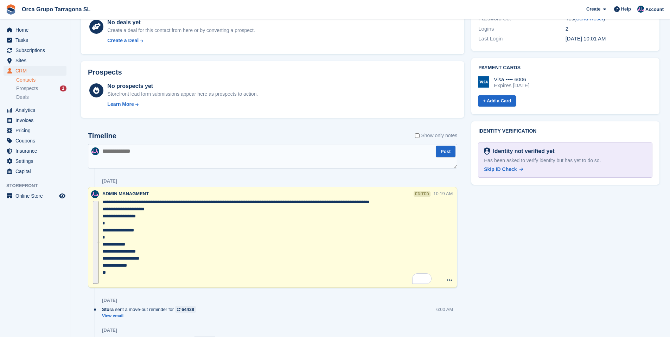 This screenshot has height=337, width=670. What do you see at coordinates (594, 9) in the screenshot?
I see `span: Create` at bounding box center [594, 9].